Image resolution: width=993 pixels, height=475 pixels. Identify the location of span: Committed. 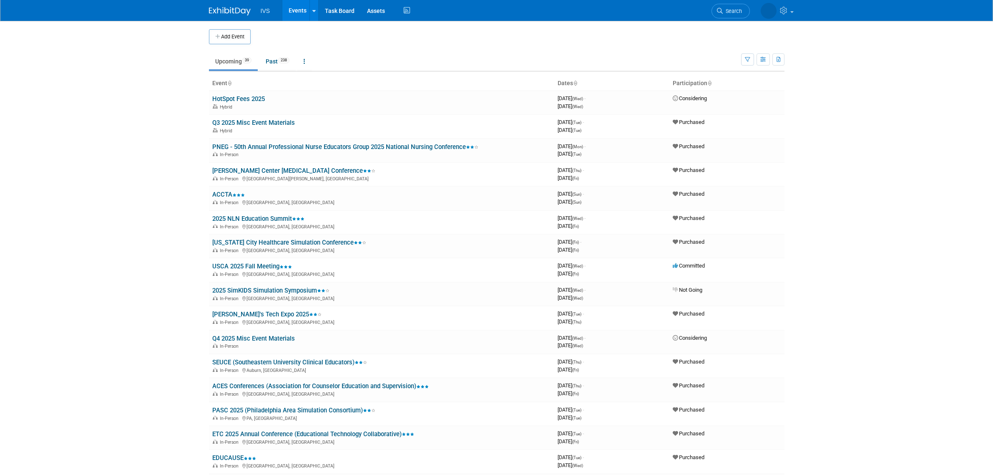
(689, 265).